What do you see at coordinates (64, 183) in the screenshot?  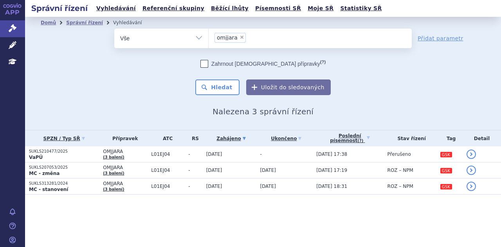 I see `p: SUKLS313281/2024` at bounding box center [64, 183].